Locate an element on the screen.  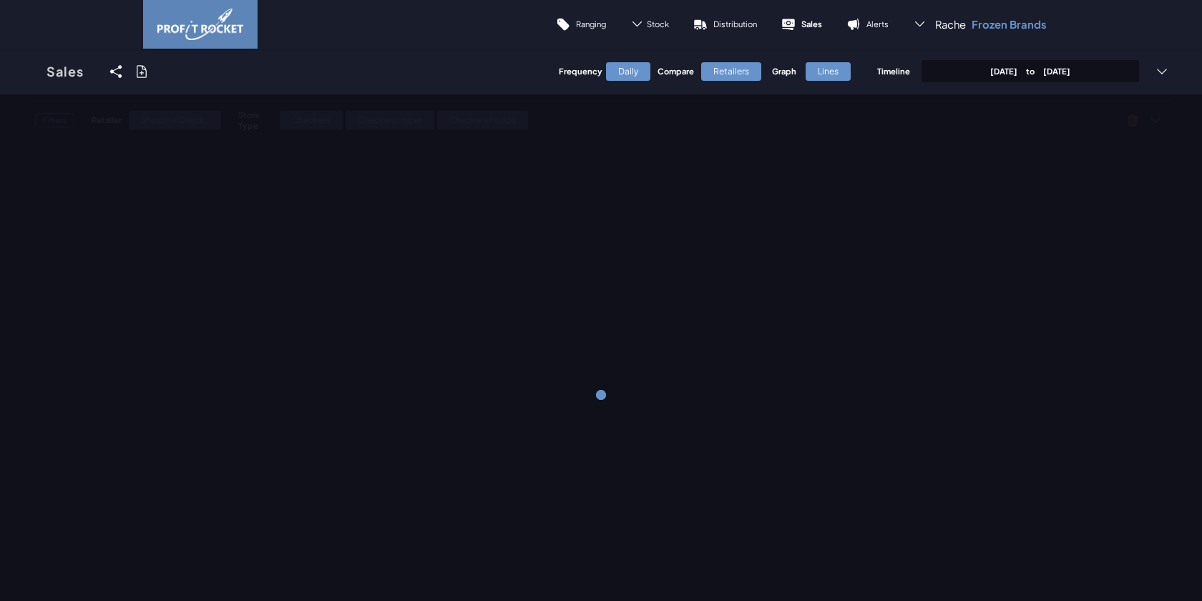
p: Distribution is located at coordinates (735, 24).